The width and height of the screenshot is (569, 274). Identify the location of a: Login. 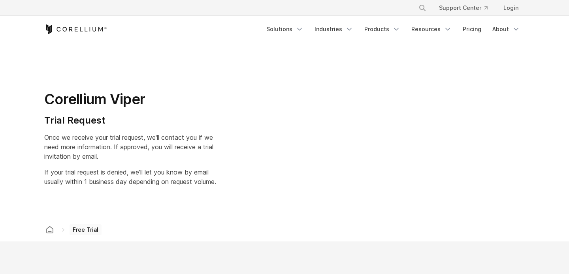
(511, 8).